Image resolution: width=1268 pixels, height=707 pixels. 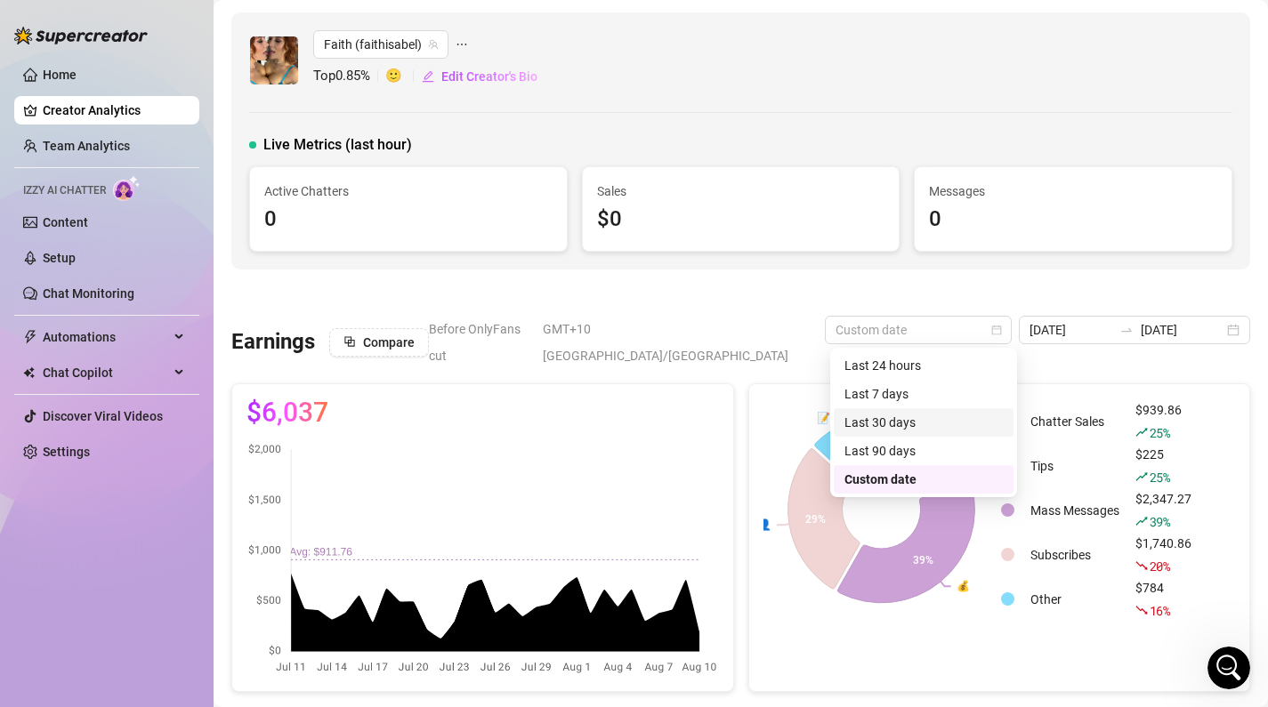 I want to click on a: Content, so click(x=65, y=222).